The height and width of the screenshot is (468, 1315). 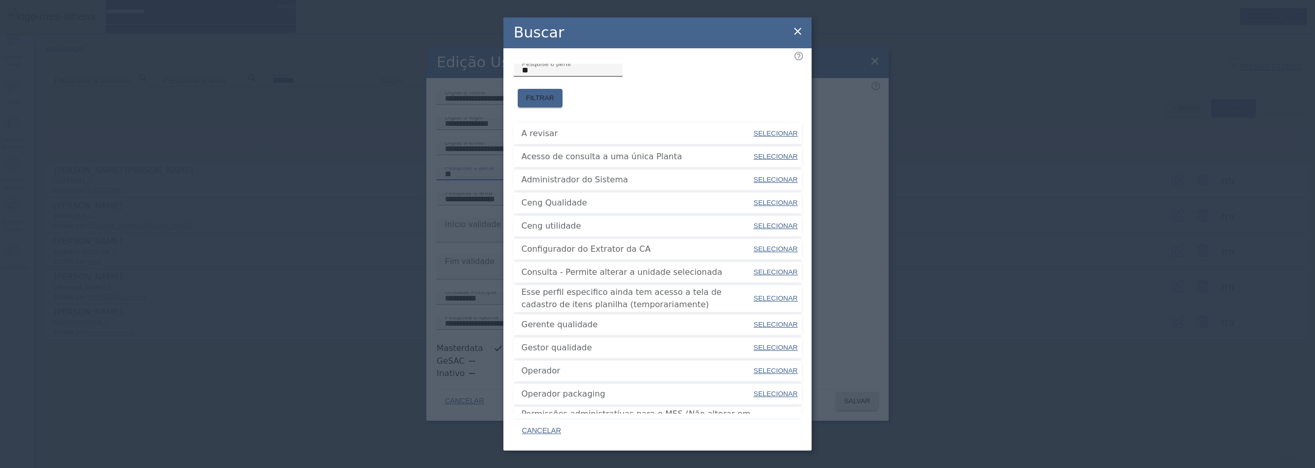 I want to click on span: Permissões administrativas para o MES (Não alterar em teste), so click(x=637, y=420).